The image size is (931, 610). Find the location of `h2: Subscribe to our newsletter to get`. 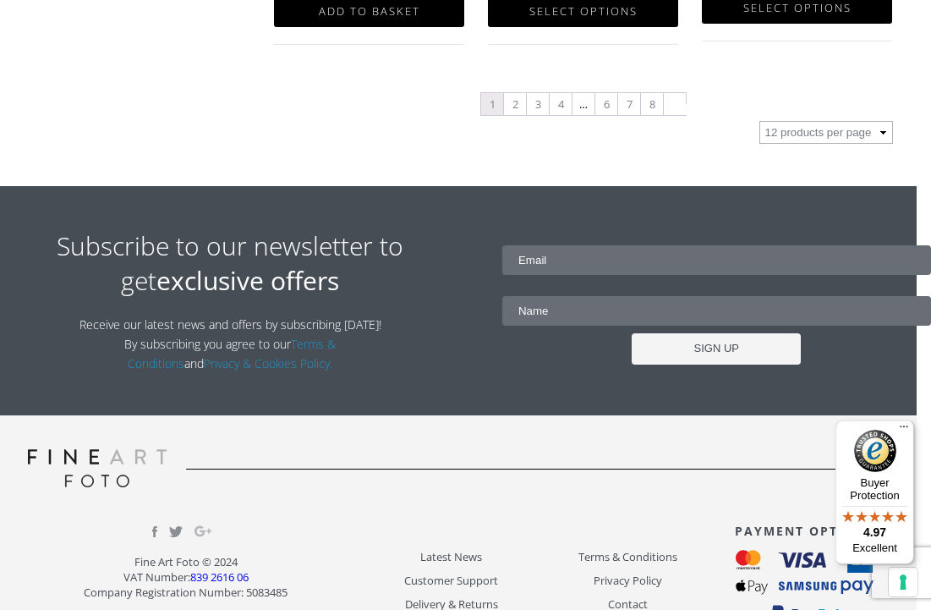

h2: Subscribe to our newsletter to get is located at coordinates (230, 263).